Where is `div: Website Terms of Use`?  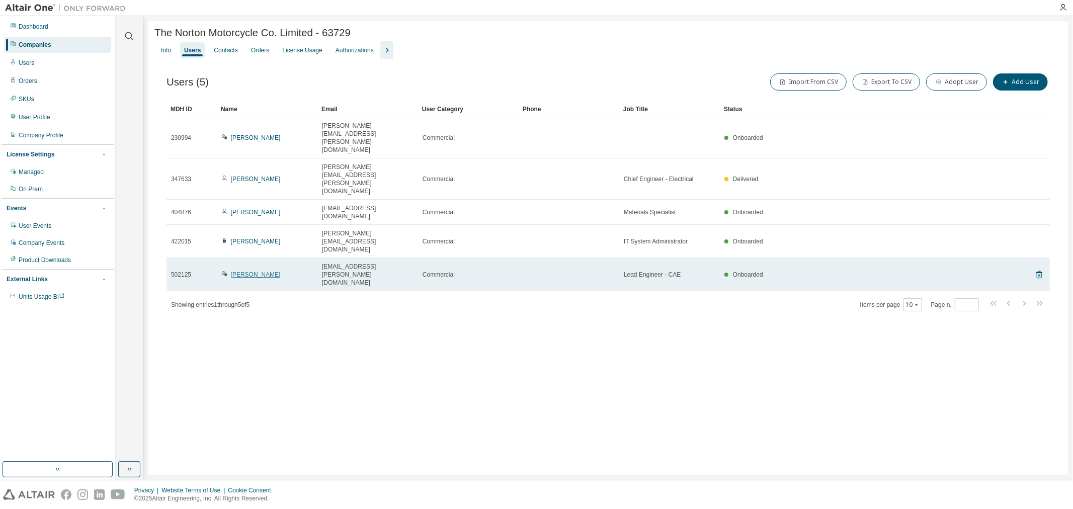 div: Website Terms of Use is located at coordinates (195, 491).